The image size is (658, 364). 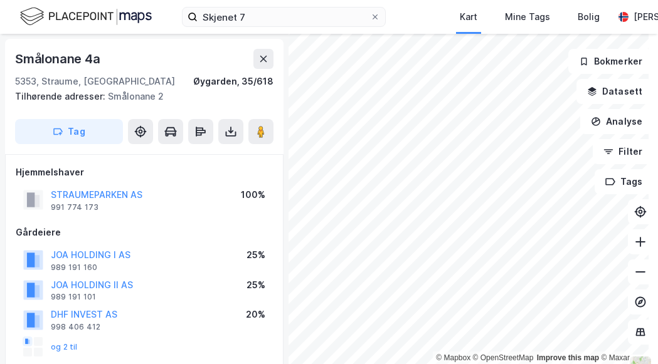 What do you see at coordinates (75, 207) in the screenshot?
I see `div: 991 774 173` at bounding box center [75, 207].